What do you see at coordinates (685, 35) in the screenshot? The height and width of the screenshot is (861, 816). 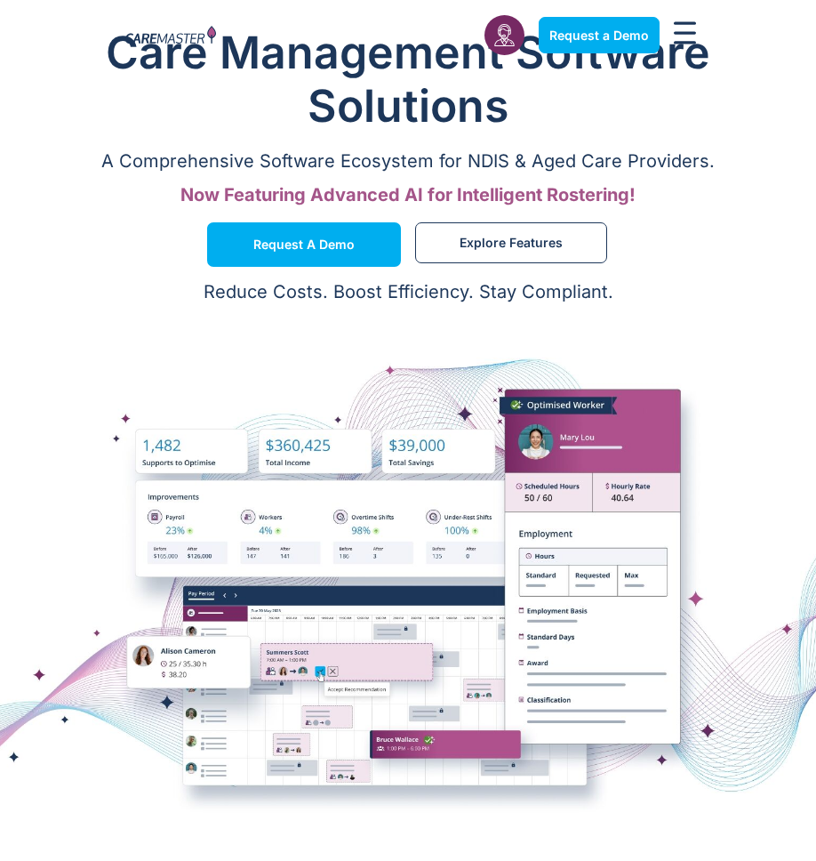 I see `div: Menu Toggle` at bounding box center [685, 35].